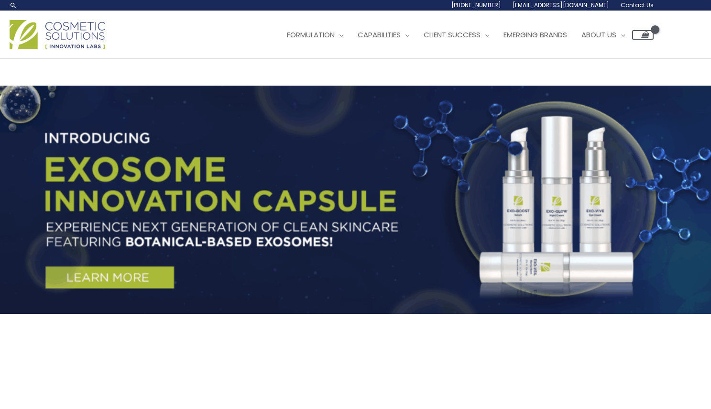 The image size is (711, 409). I want to click on span: Client Success, so click(452, 34).